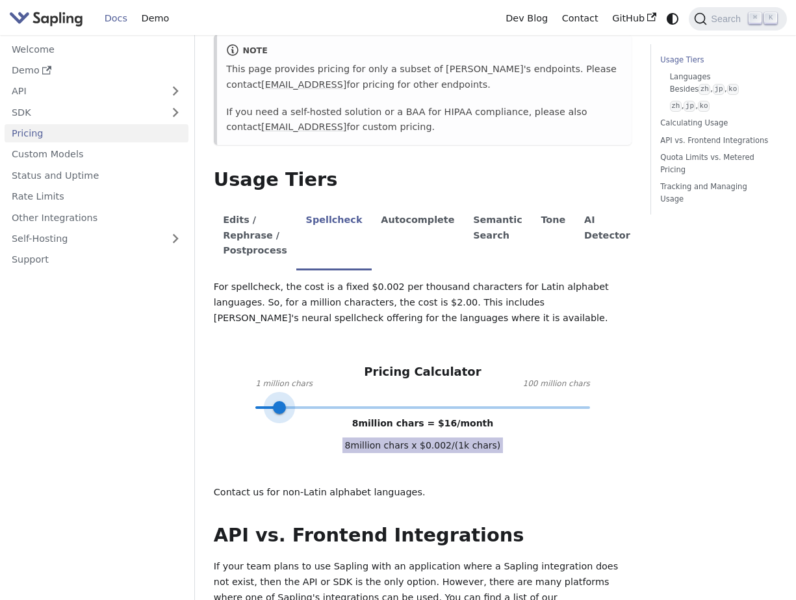 Image resolution: width=796 pixels, height=600 pixels. What do you see at coordinates (719, 106) in the screenshot?
I see `a: zh,jp,ko` at bounding box center [719, 106].